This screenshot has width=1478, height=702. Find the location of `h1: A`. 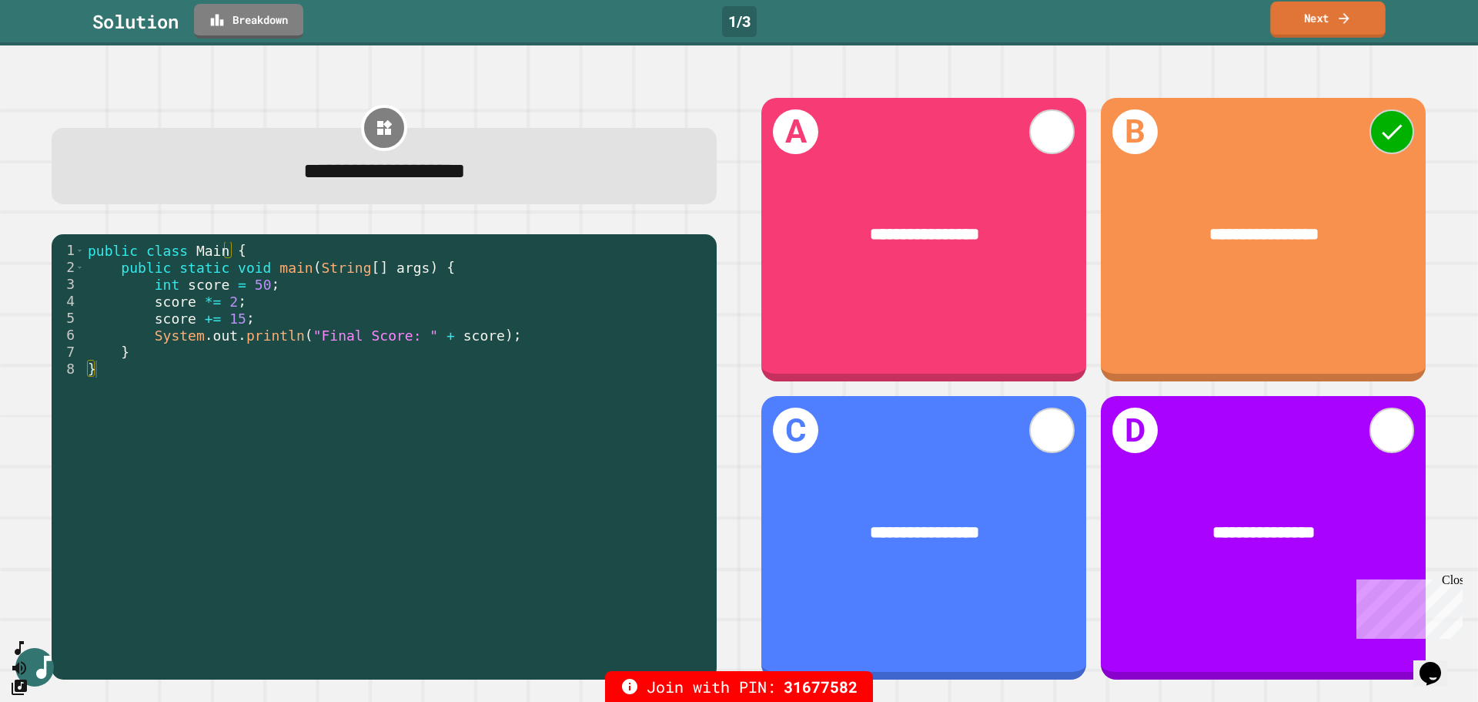

h1: A is located at coordinates (795, 132).